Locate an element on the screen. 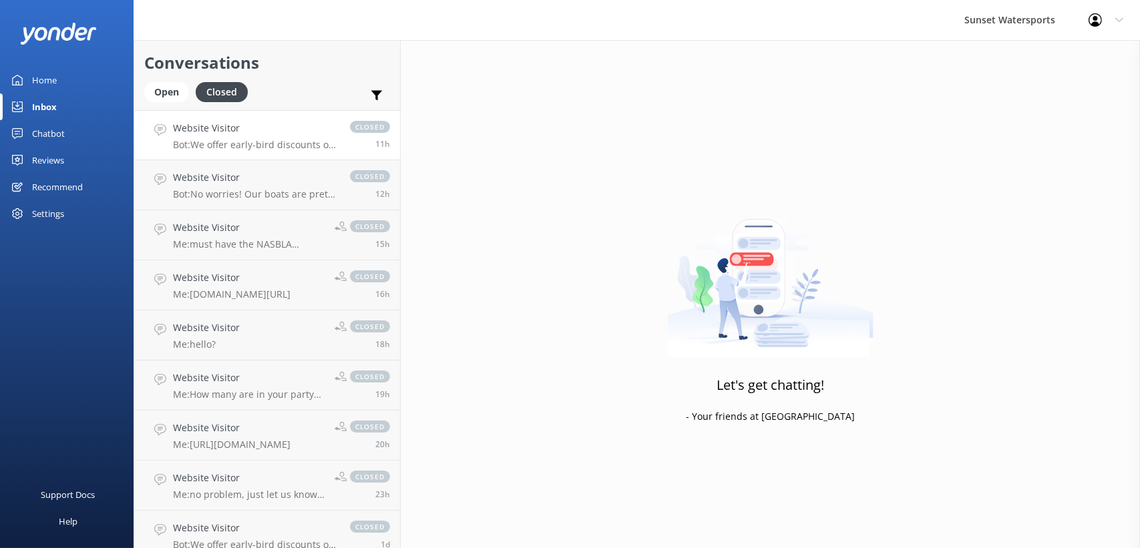 The width and height of the screenshot is (1140, 548). div: Help is located at coordinates (68, 522).